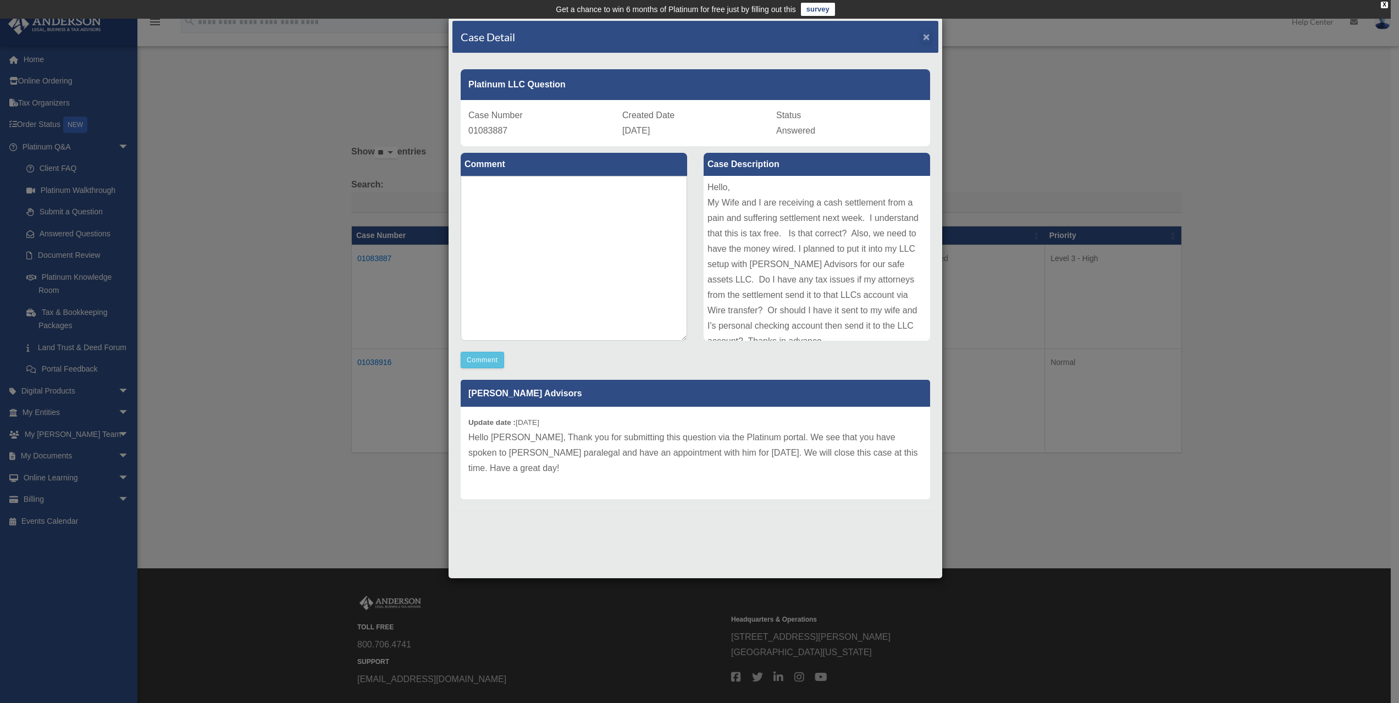 The image size is (1399, 703). Describe the element at coordinates (817, 164) in the screenshot. I see `label: Case Description` at that location.